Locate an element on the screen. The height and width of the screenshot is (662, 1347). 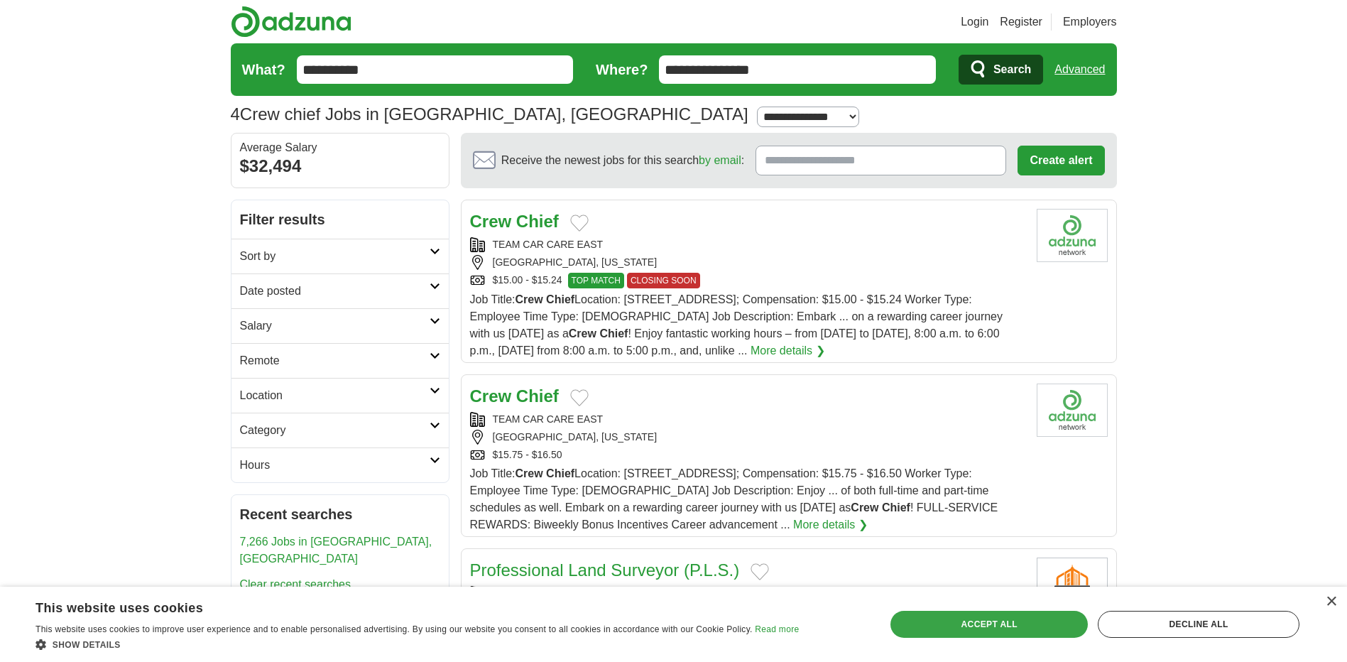
span: 4 is located at coordinates (235, 114).